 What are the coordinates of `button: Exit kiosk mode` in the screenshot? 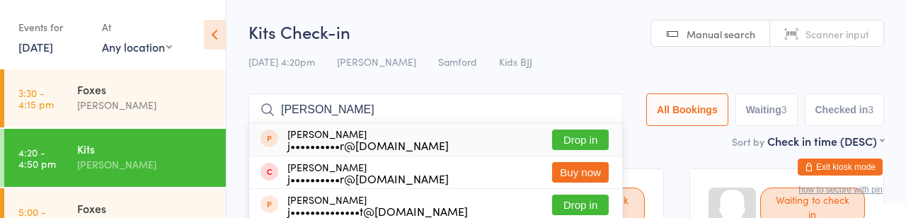 It's located at (840, 167).